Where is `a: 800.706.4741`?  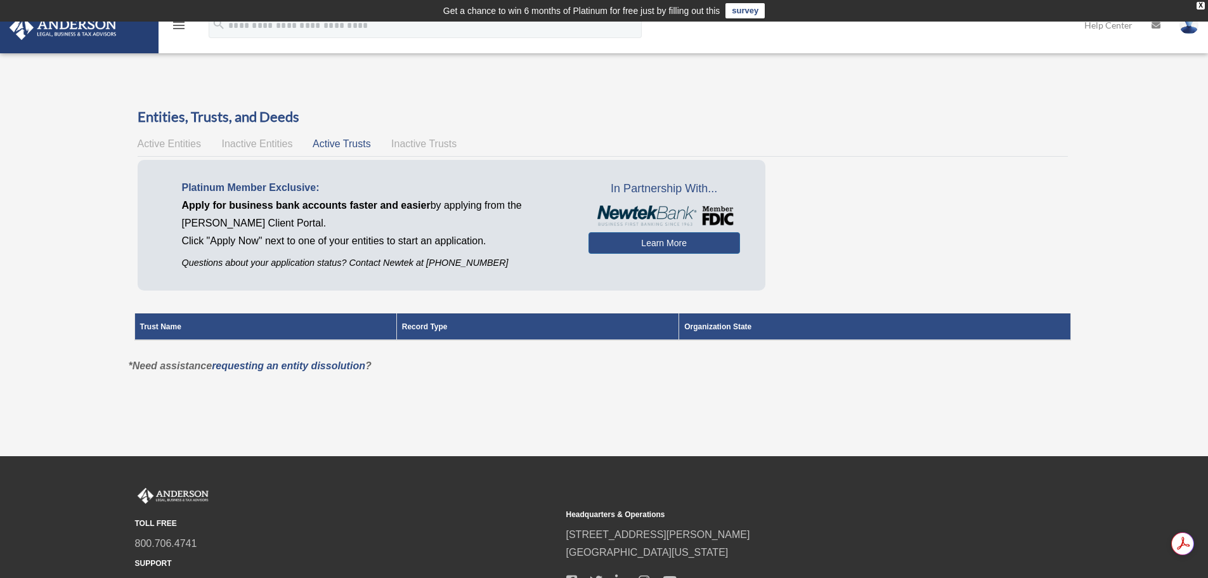
a: 800.706.4741 is located at coordinates (166, 543).